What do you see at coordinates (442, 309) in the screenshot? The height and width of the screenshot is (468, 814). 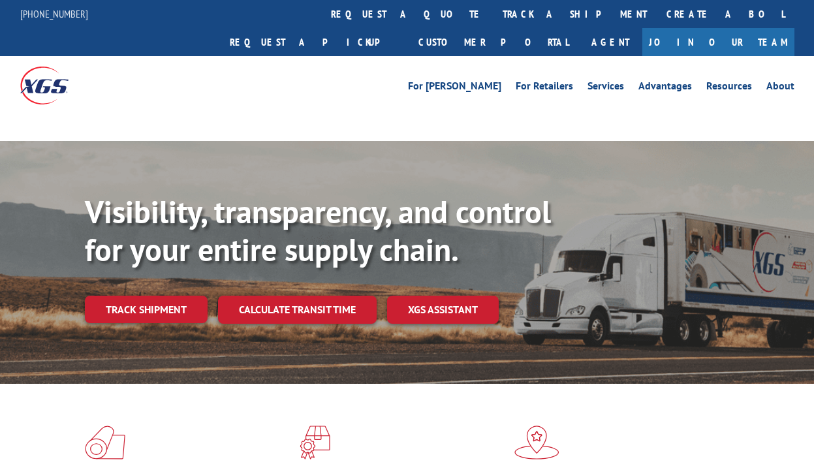 I see `a: XGS ASSISTANT` at bounding box center [442, 309].